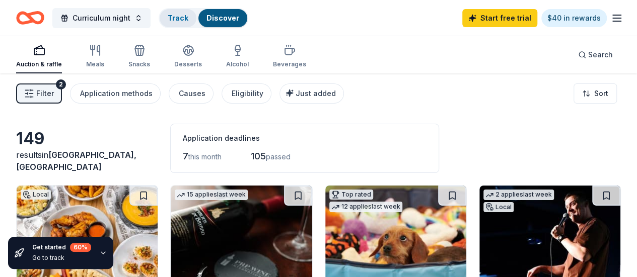 The height and width of the screenshot is (277, 637). What do you see at coordinates (101, 18) in the screenshot?
I see `span: Curriculum night` at bounding box center [101, 18].